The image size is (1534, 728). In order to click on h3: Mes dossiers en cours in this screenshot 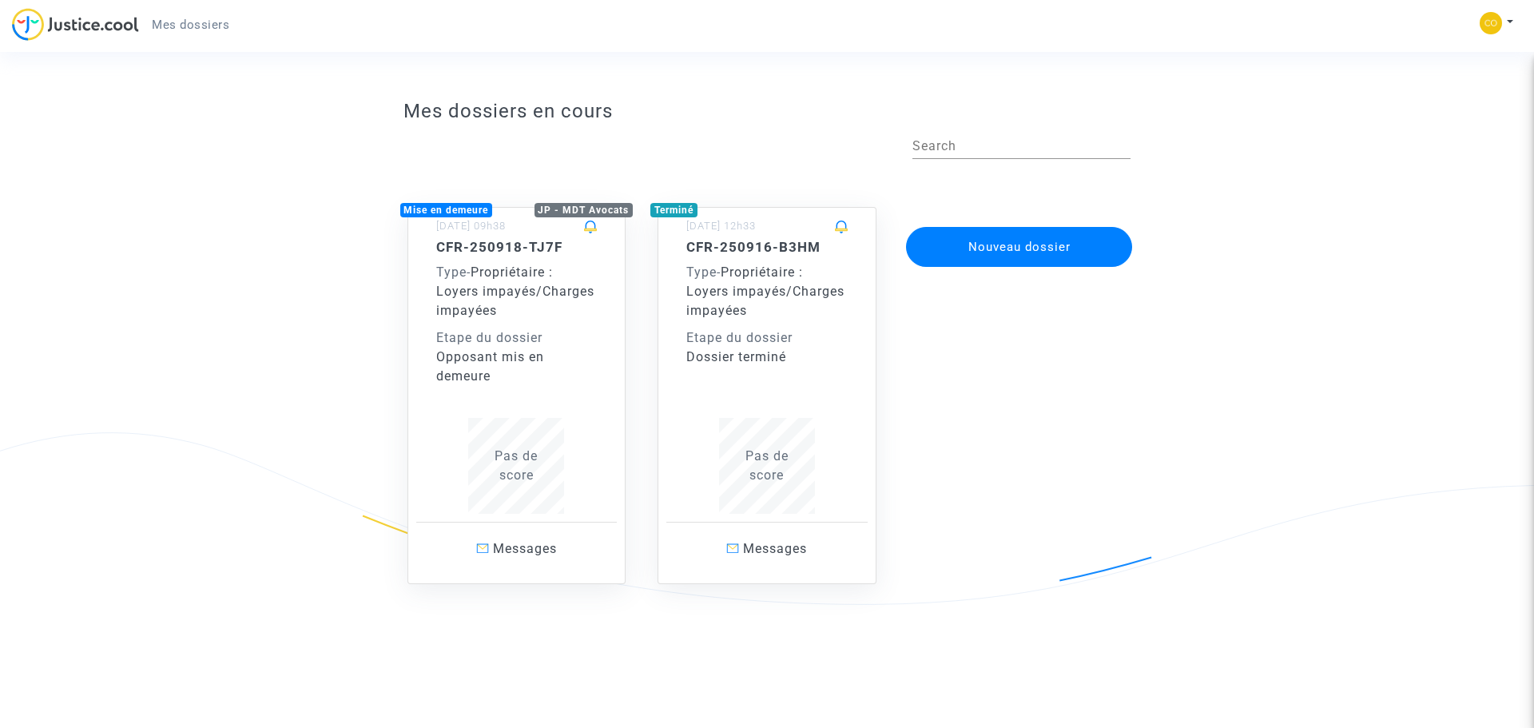, I will do `click(767, 111)`.